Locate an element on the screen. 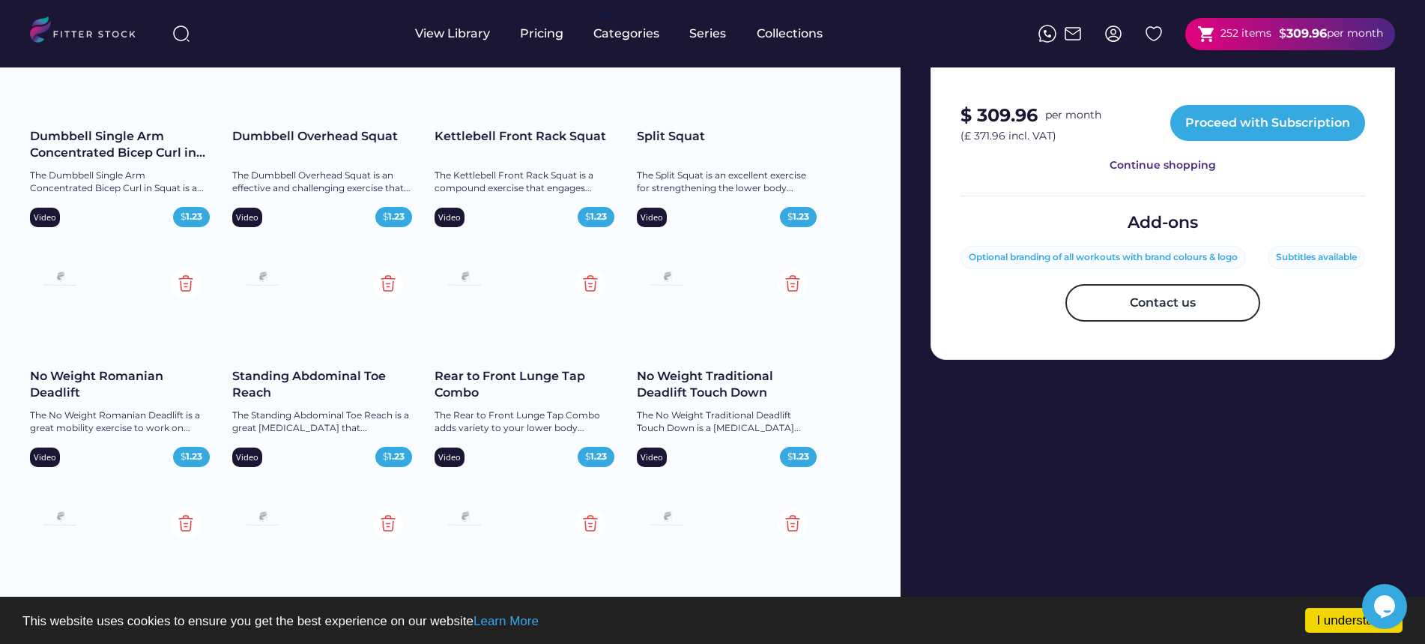 This screenshot has height=644, width=1425. strong: 309.96 is located at coordinates (1307, 33).